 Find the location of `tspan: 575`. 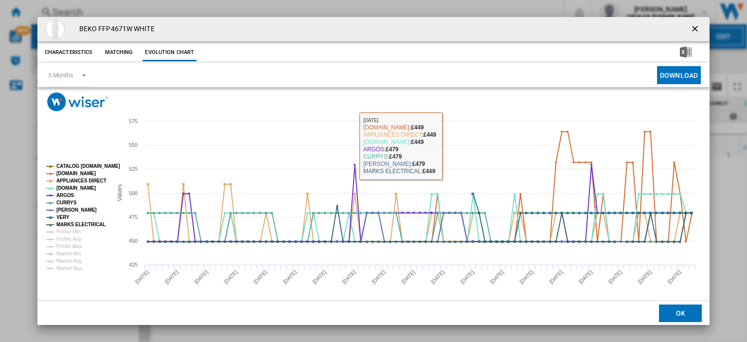

tspan: 575 is located at coordinates (133, 121).